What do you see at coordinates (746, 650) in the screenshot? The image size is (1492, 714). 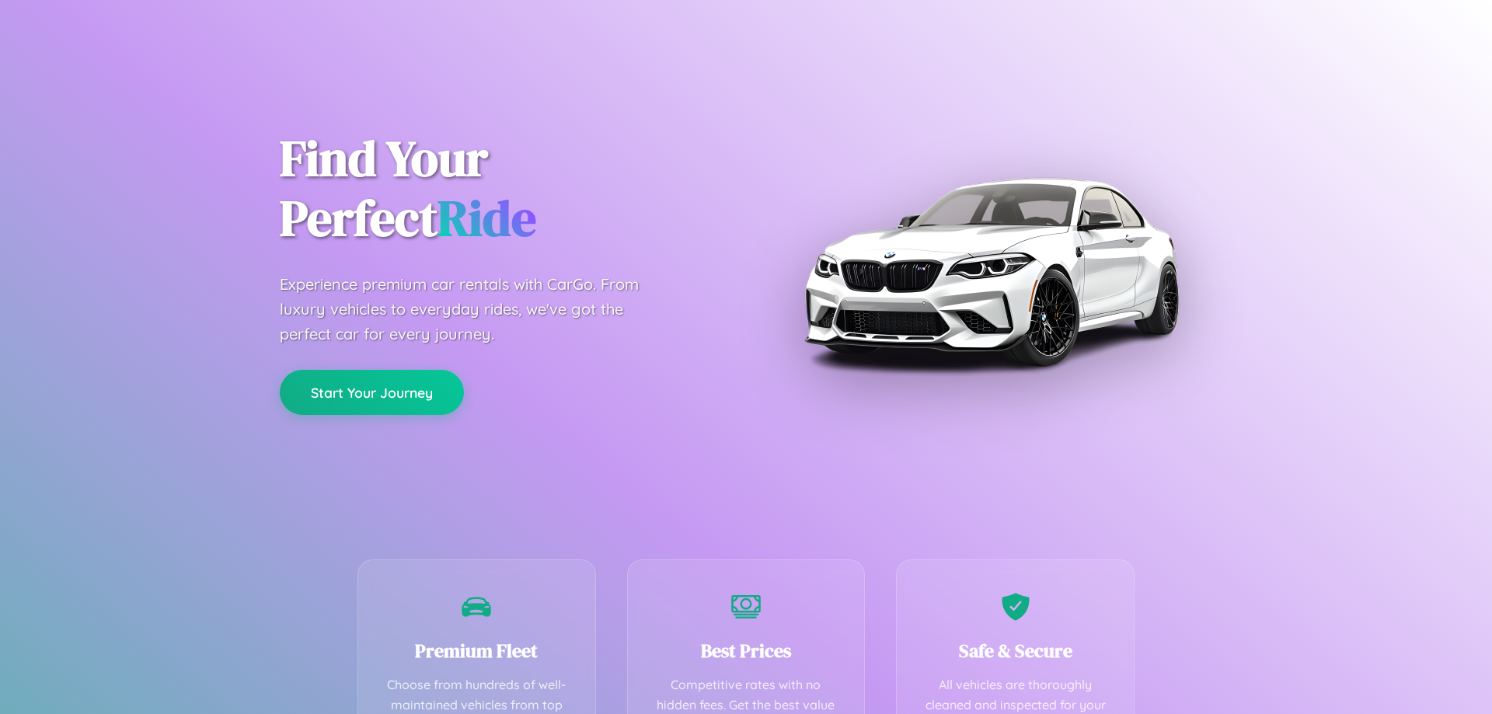 I see `h3: Best Prices` at bounding box center [746, 650].